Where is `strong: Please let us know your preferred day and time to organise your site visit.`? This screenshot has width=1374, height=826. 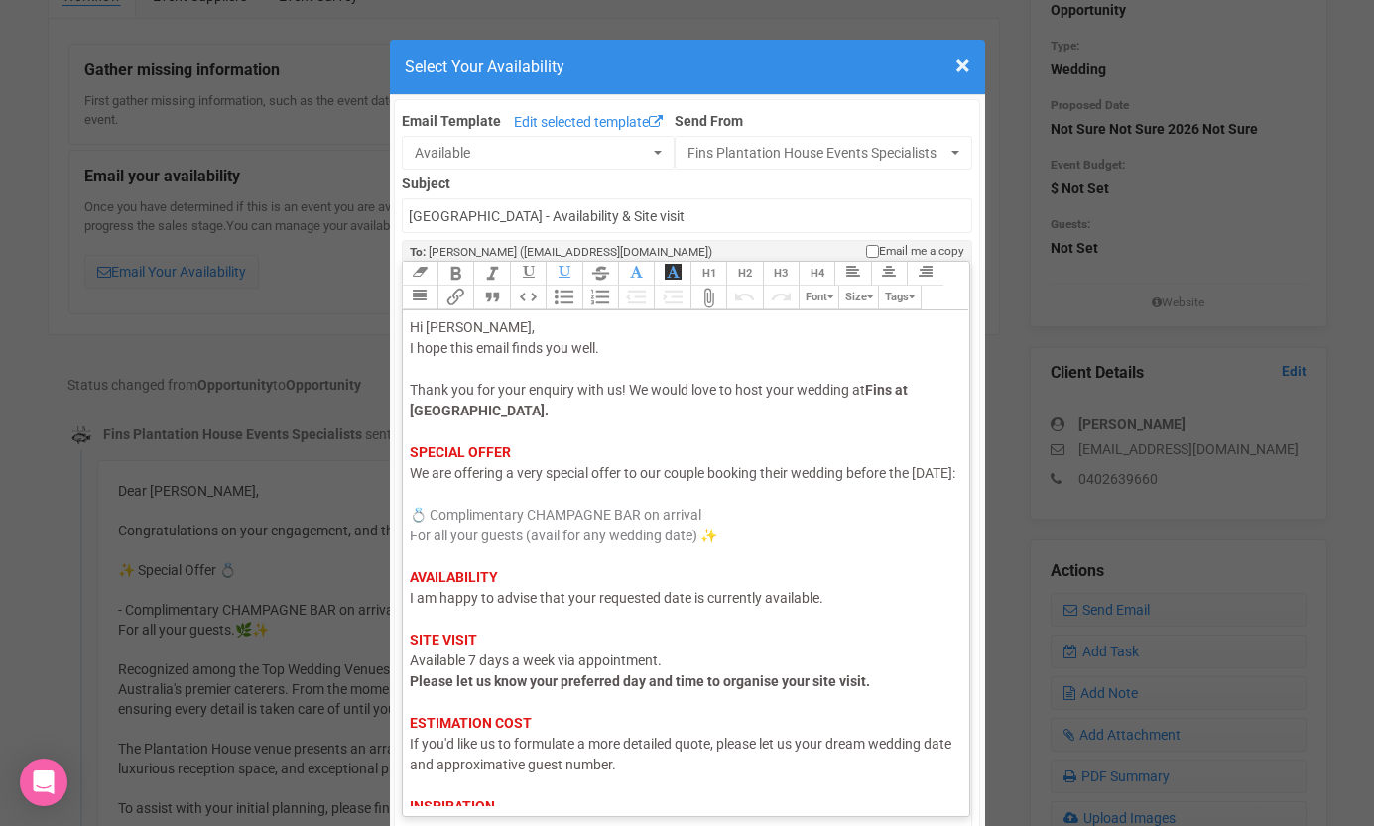 strong: Please let us know your preferred day and time to organise your site visit. is located at coordinates (640, 681).